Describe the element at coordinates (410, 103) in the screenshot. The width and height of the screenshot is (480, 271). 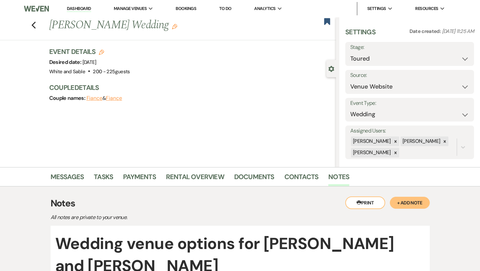
I see `label: Event Type:` at that location.